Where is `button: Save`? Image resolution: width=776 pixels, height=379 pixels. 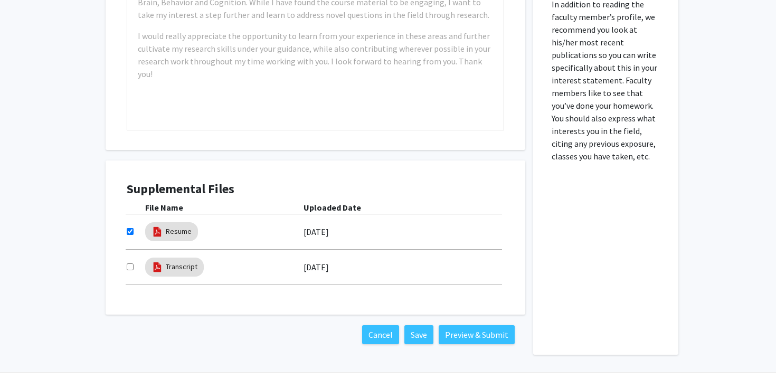 button: Save is located at coordinates (419, 335).